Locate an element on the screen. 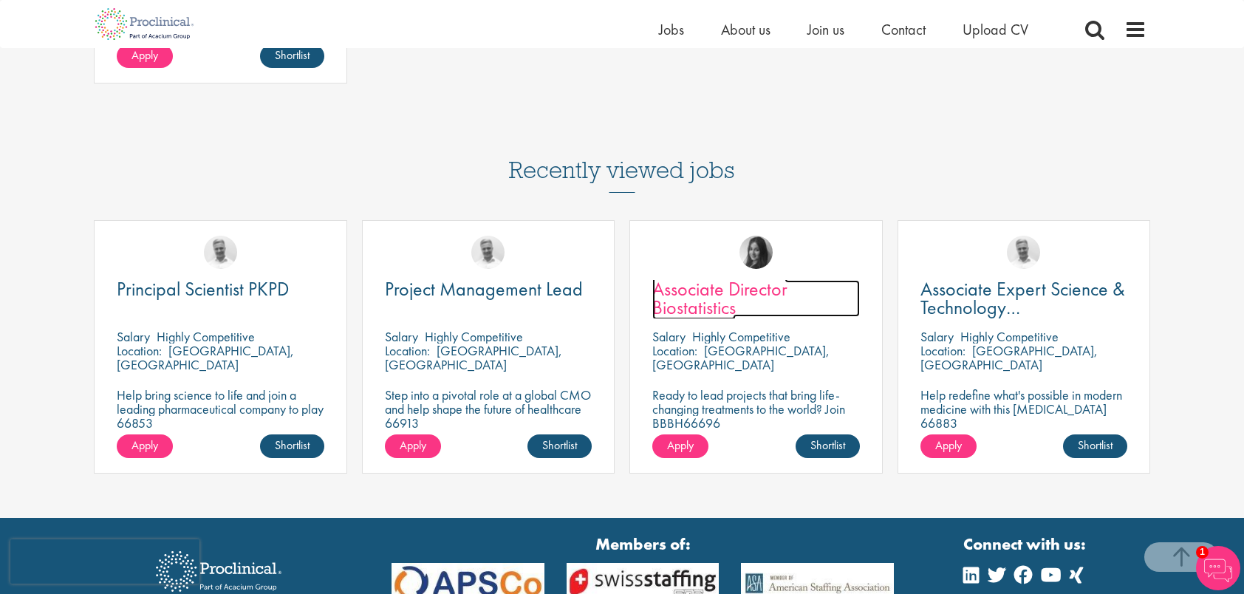  p: 66883 is located at coordinates (1024, 423).